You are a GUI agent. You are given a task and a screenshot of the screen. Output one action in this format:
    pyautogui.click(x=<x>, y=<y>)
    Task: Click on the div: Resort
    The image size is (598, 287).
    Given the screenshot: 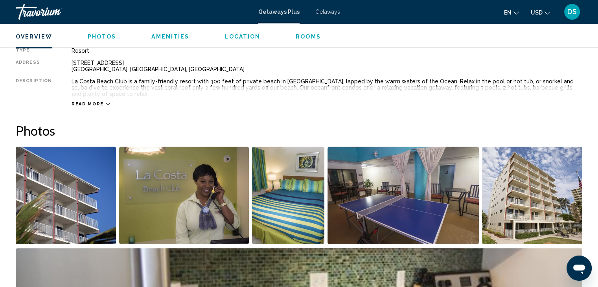 What is the action you would take?
    pyautogui.click(x=327, y=51)
    